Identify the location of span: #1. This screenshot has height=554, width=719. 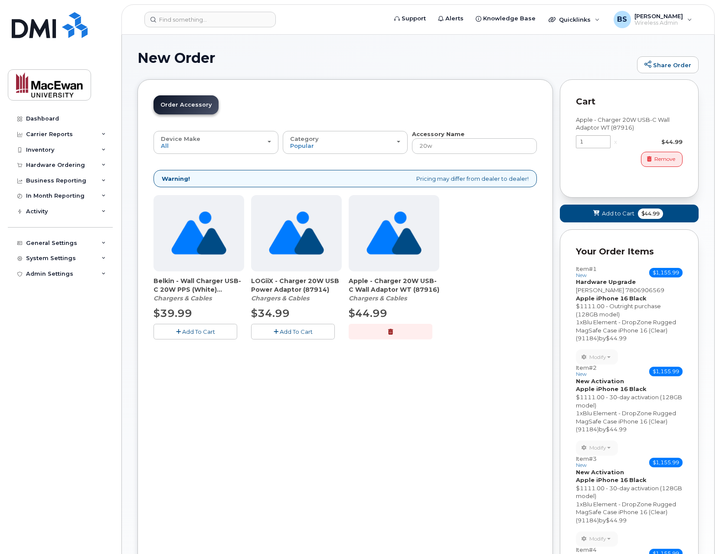
(593, 269).